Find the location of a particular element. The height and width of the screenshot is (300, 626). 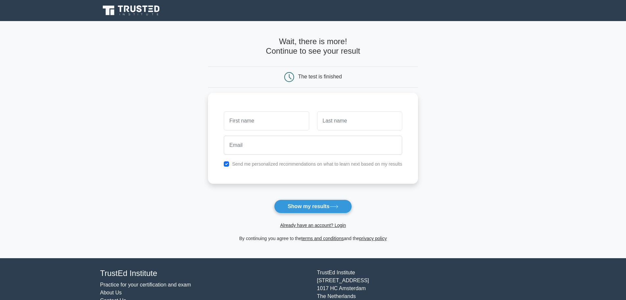

button: Show my results is located at coordinates (313, 206).